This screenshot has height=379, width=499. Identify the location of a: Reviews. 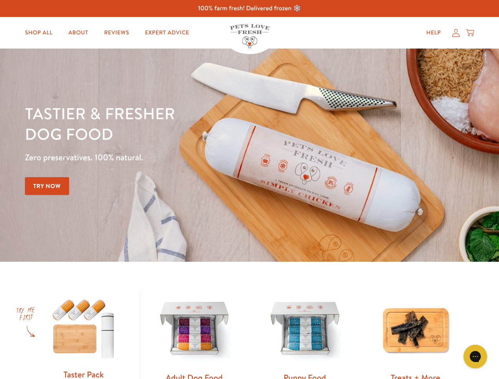
(116, 33).